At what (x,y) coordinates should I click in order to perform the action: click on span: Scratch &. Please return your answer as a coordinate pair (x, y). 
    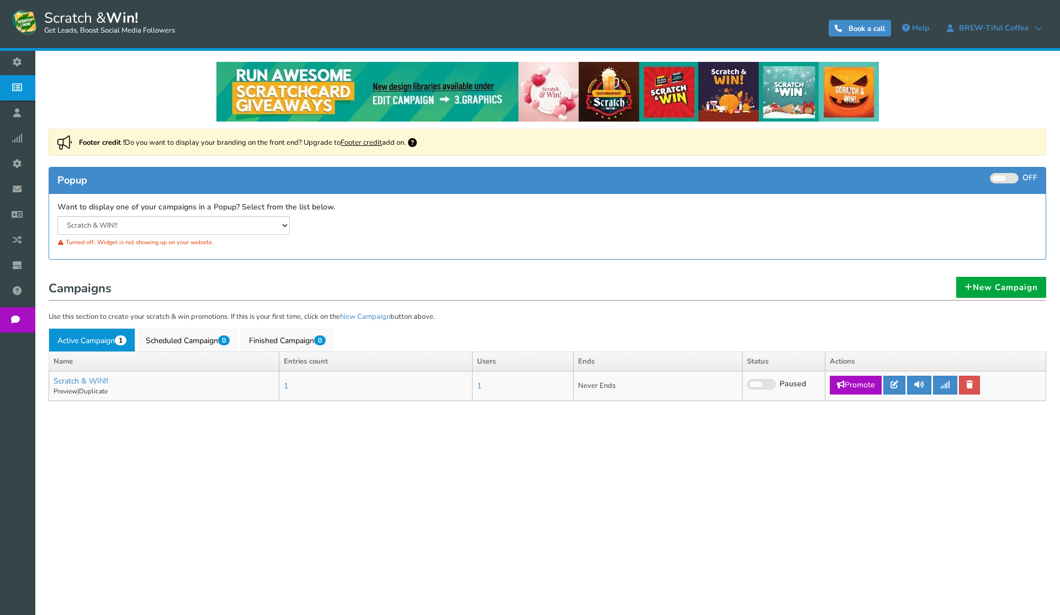
    Looking at the image, I should click on (107, 22).